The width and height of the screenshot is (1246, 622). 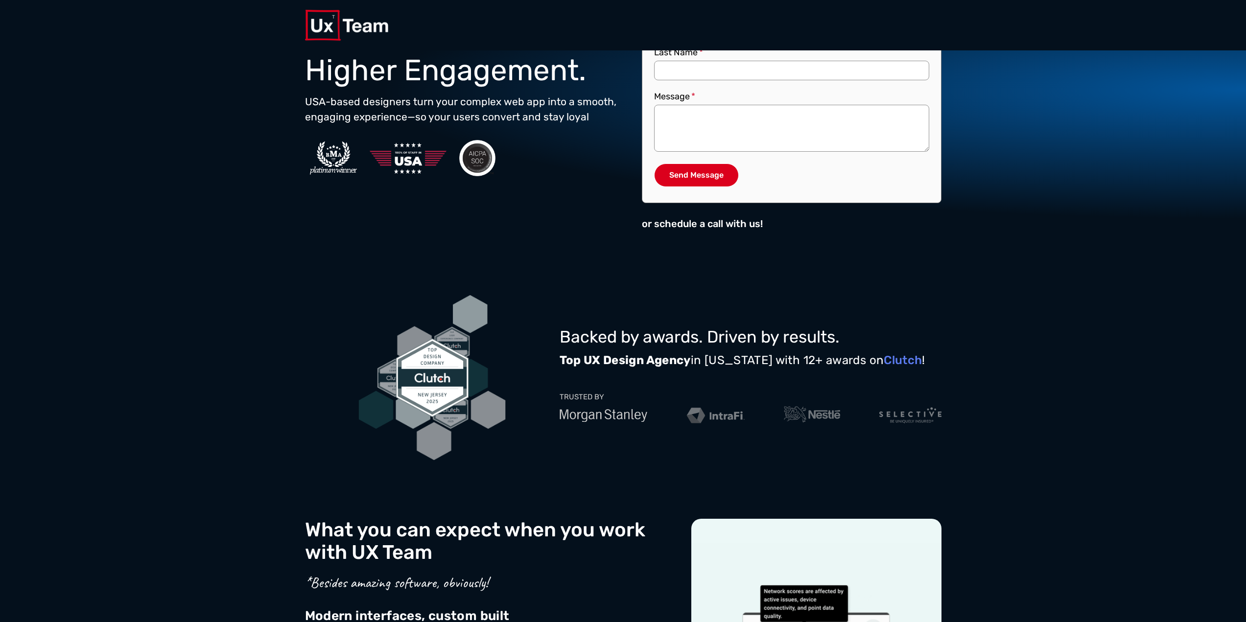 What do you see at coordinates (702, 224) in the screenshot?
I see `span: or schedule a call with us!` at bounding box center [702, 224].